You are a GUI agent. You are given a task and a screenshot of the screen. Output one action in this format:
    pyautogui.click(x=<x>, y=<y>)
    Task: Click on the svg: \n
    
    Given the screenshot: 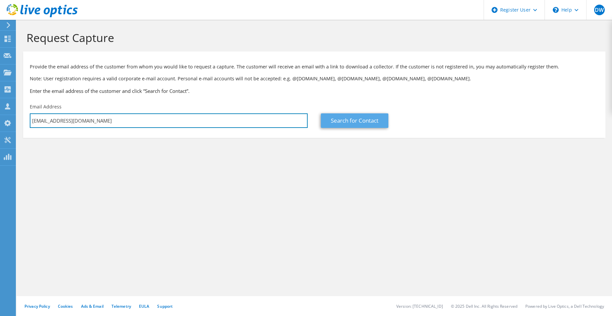 What is the action you would take?
    pyautogui.click(x=556, y=10)
    